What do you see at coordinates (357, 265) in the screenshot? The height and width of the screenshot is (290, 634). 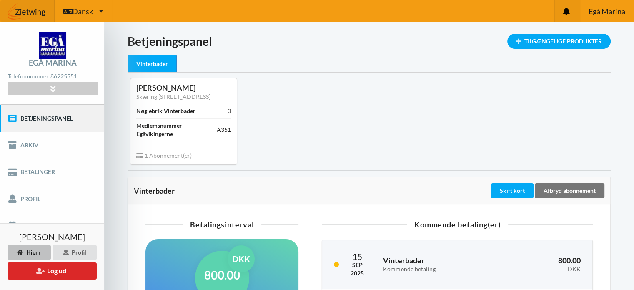 I see `div: Sep` at bounding box center [357, 265].